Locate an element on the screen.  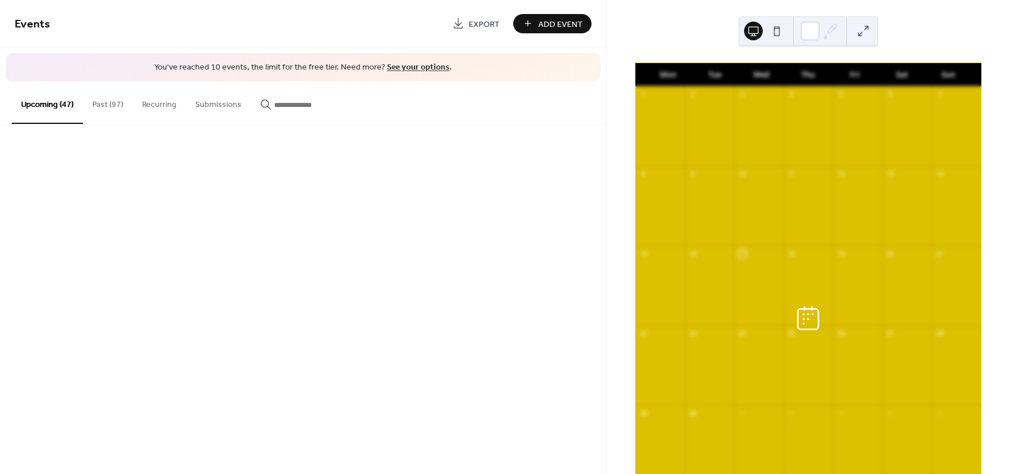
div: 9 is located at coordinates (692, 174).